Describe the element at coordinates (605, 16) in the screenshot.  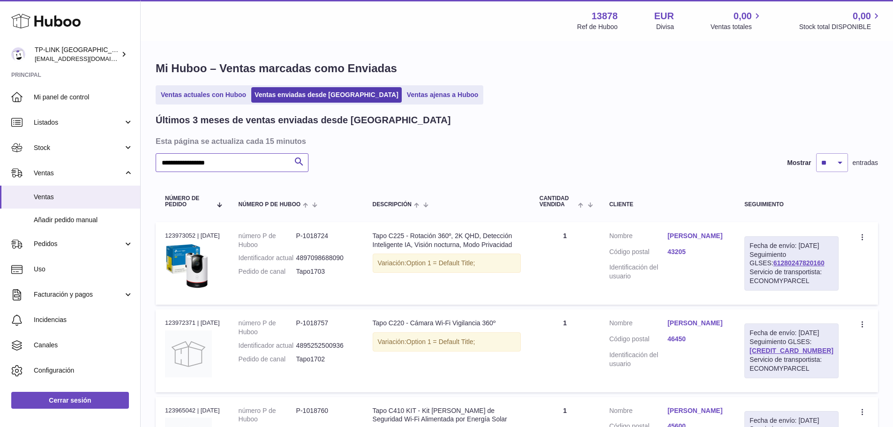
I see `strong: 13878` at that location.